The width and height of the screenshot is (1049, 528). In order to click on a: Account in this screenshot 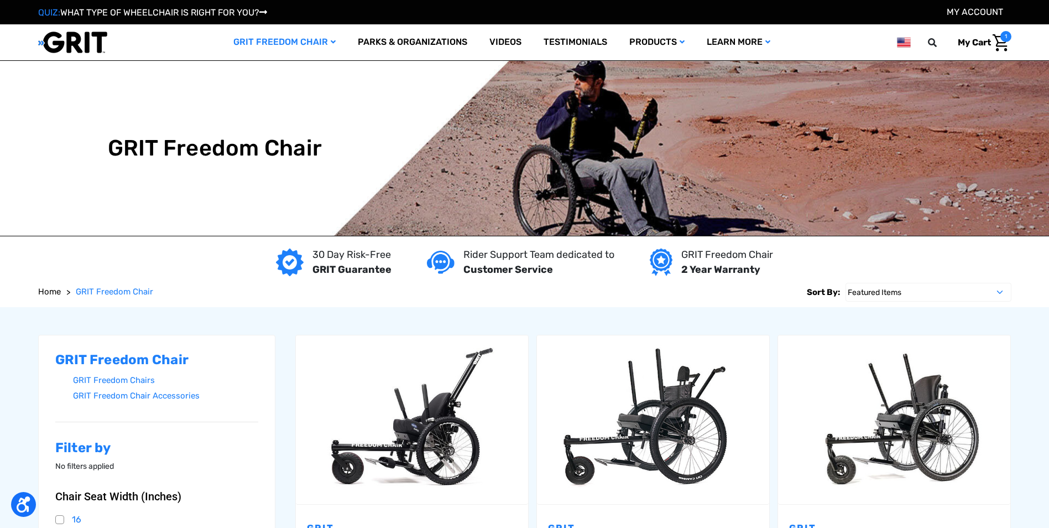, I will do `click(975, 12)`.